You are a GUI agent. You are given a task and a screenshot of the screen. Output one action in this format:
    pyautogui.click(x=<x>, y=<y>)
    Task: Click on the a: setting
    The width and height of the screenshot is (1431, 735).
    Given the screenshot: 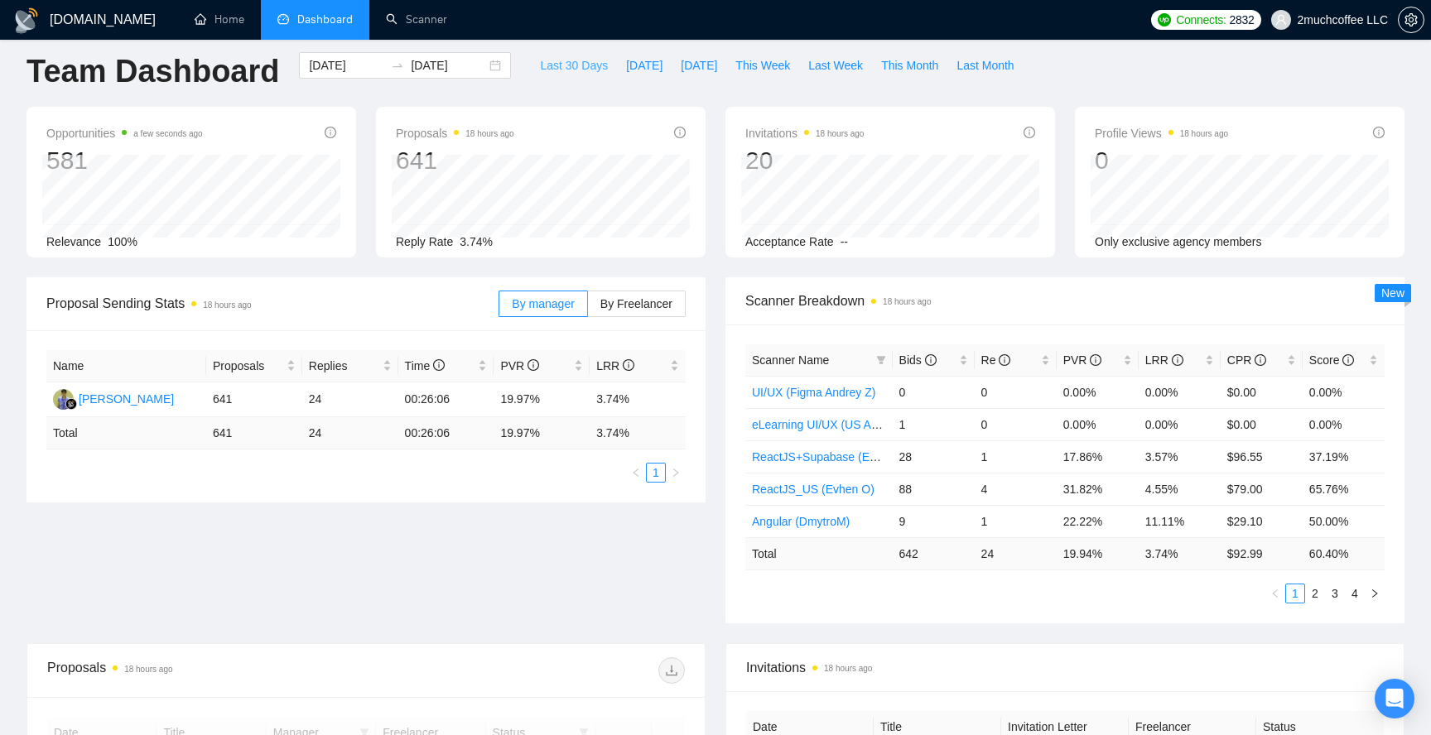 What is the action you would take?
    pyautogui.click(x=1411, y=20)
    